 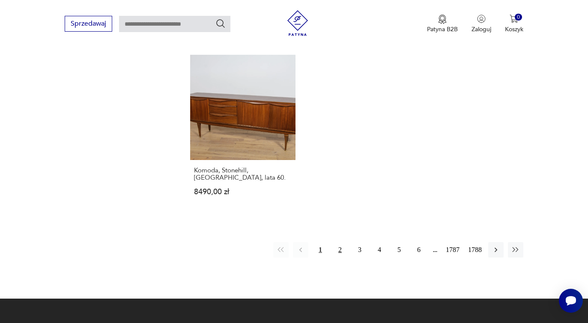 I want to click on button: 6, so click(x=419, y=250).